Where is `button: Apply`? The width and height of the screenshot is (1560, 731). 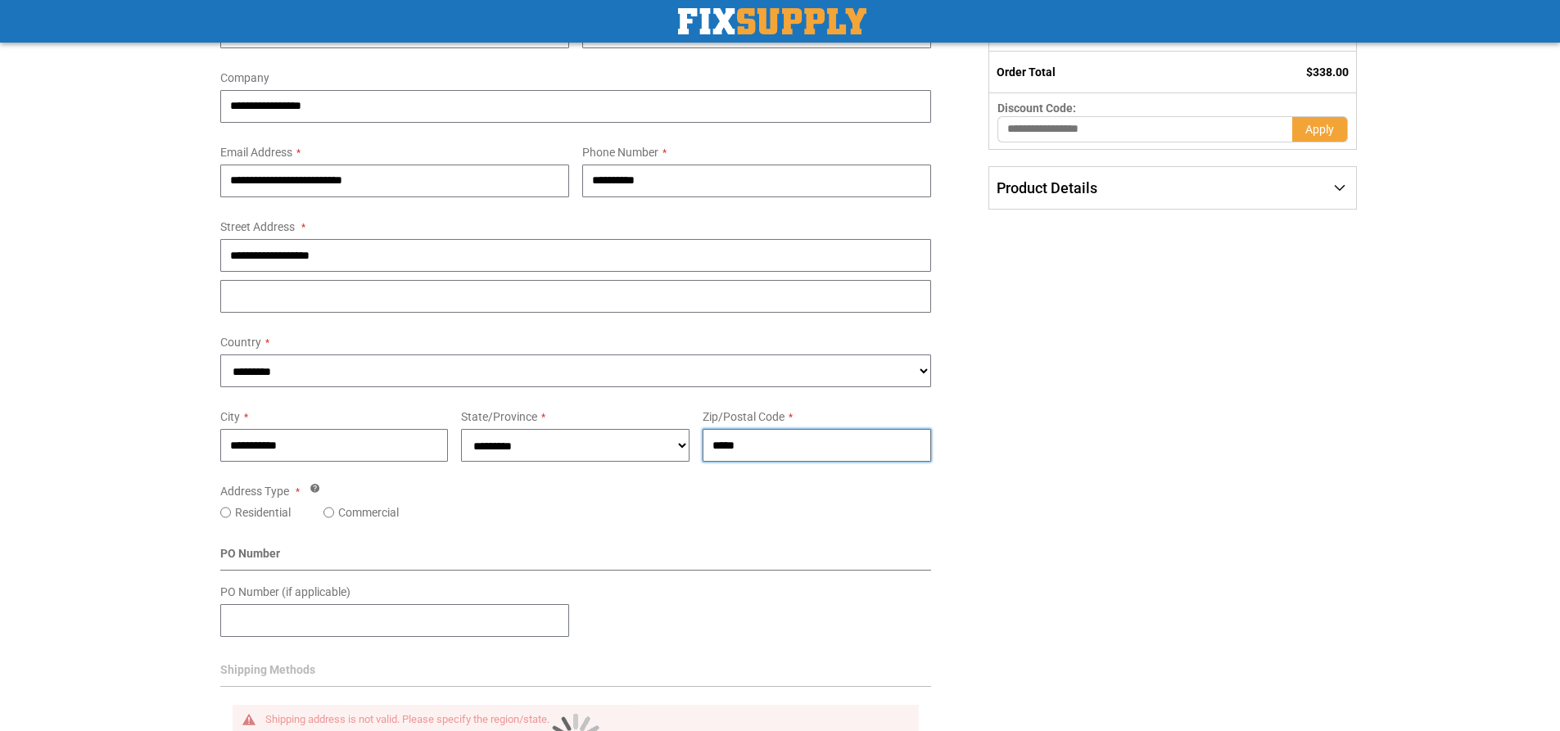 button: Apply is located at coordinates (1320, 129).